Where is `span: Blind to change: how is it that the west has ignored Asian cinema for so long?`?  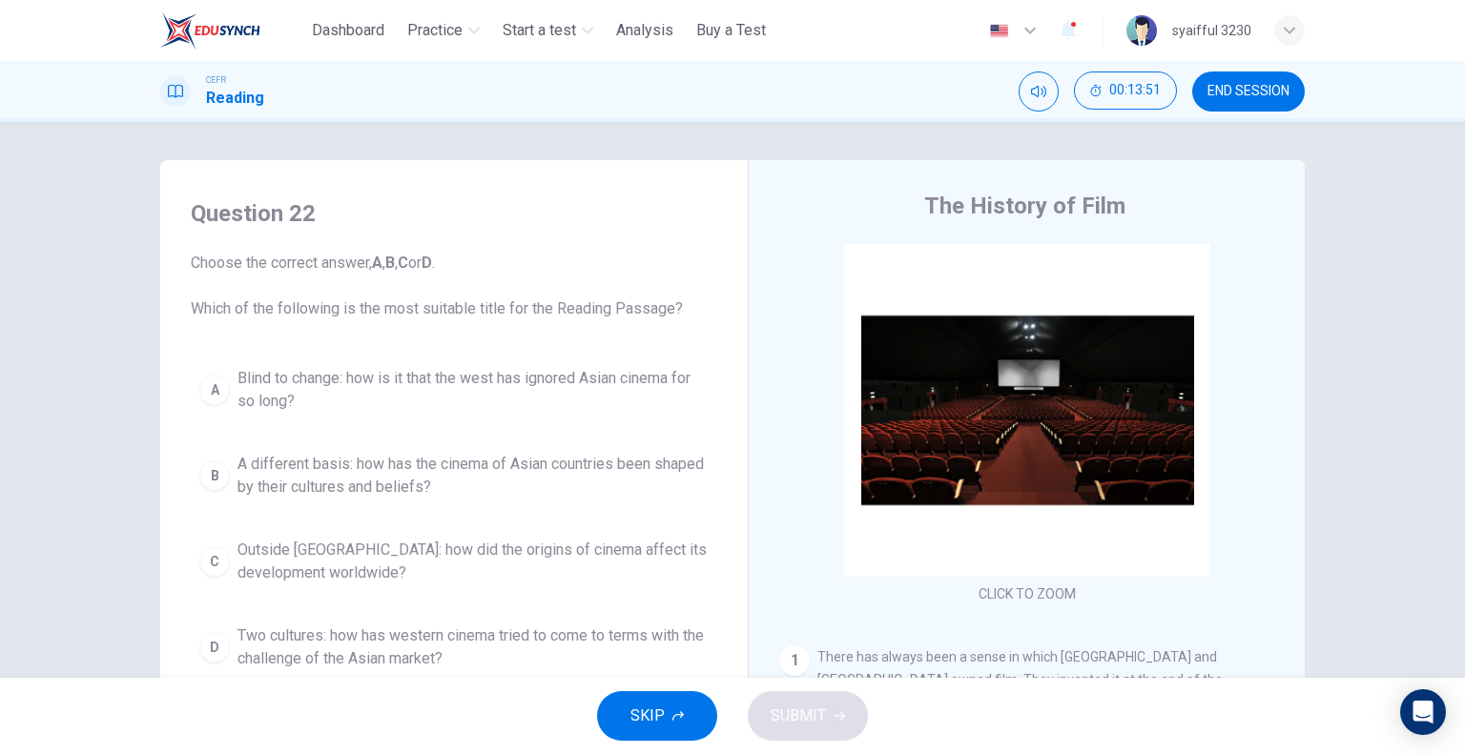
span: Blind to change: how is it that the west has ignored Asian cinema for so long? is located at coordinates (473, 390).